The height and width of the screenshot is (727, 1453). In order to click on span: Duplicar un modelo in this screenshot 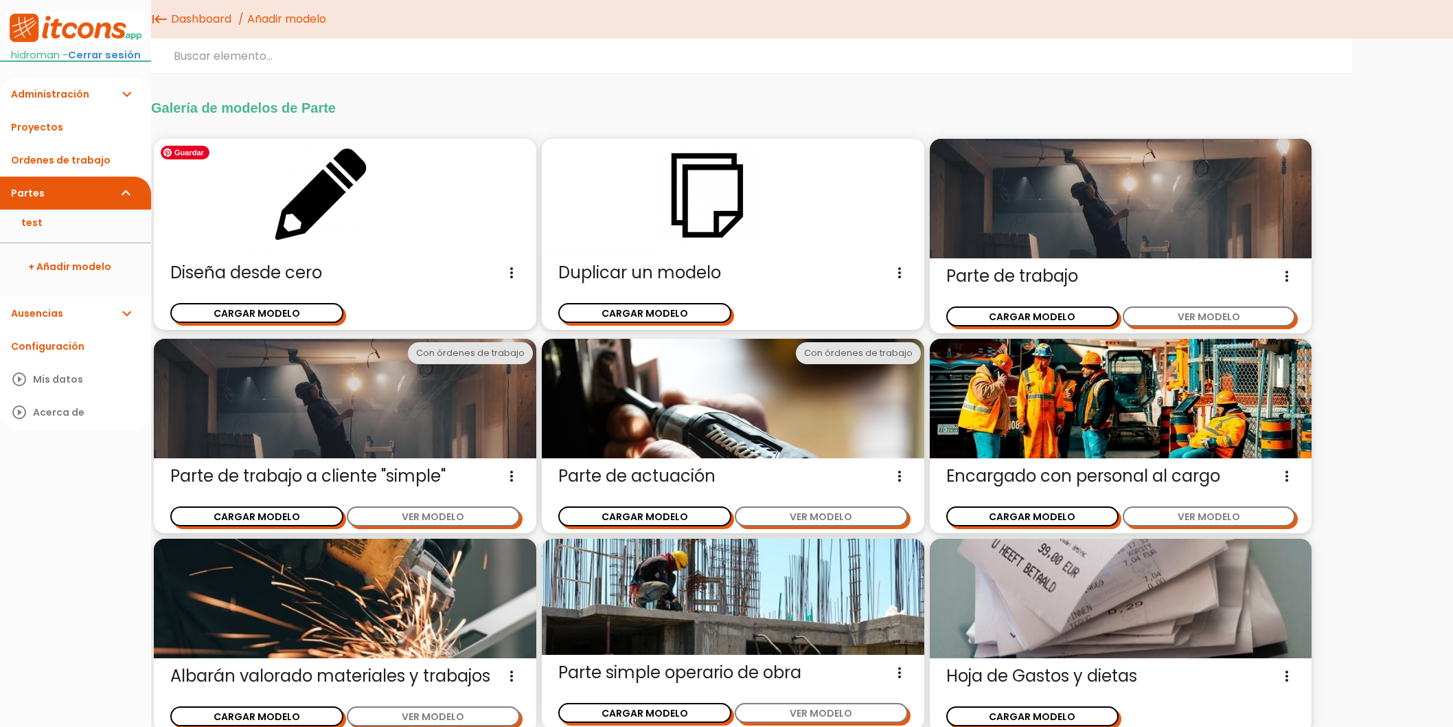, I will do `click(733, 273)`.